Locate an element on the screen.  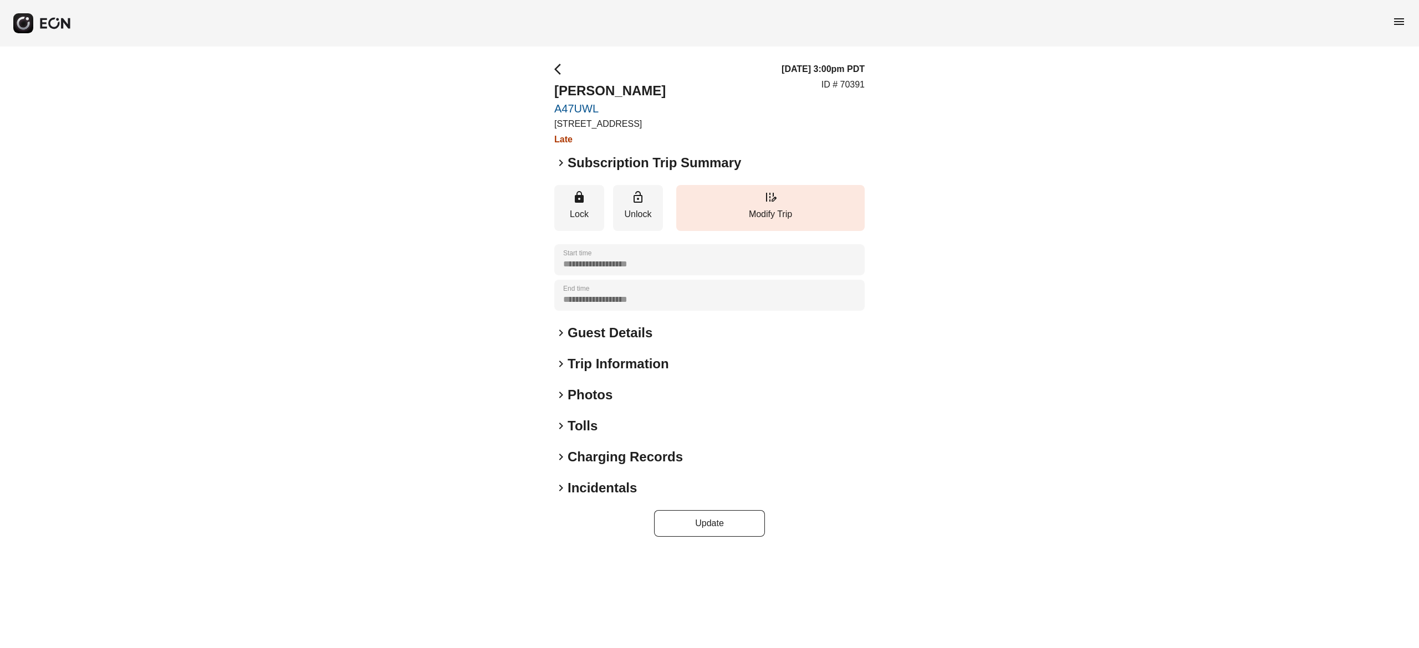
p: Lock is located at coordinates (579, 214).